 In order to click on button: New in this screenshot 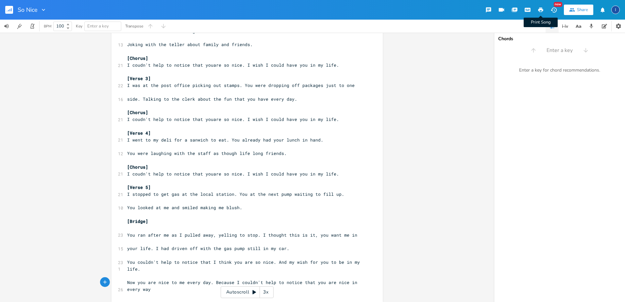, I will do `click(553, 10)`.